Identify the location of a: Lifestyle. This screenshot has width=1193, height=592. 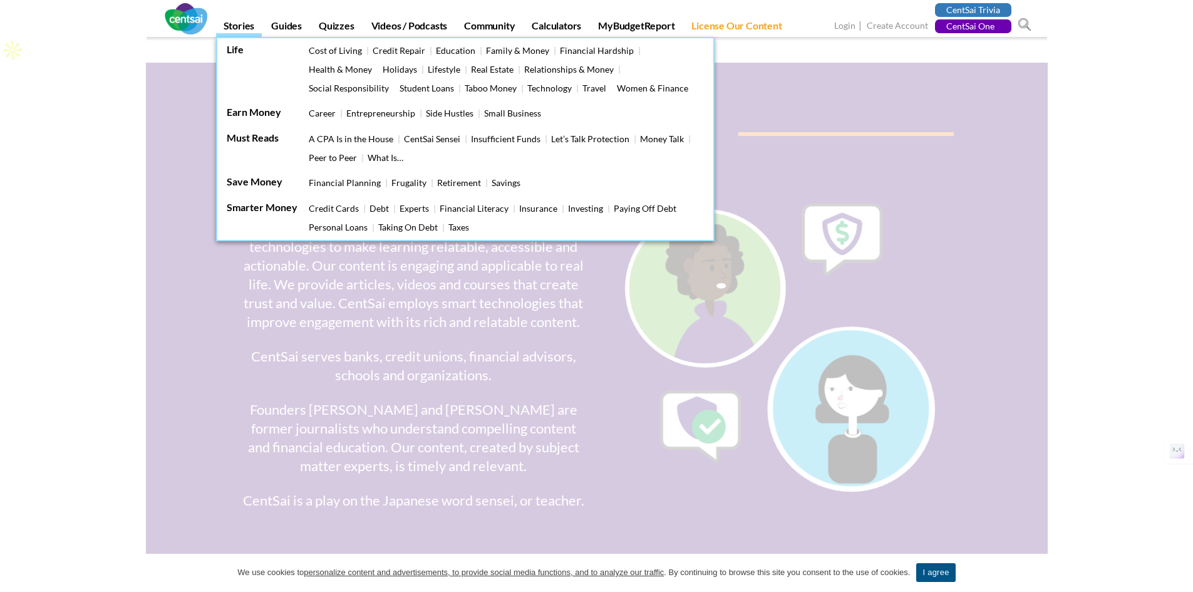
(444, 69).